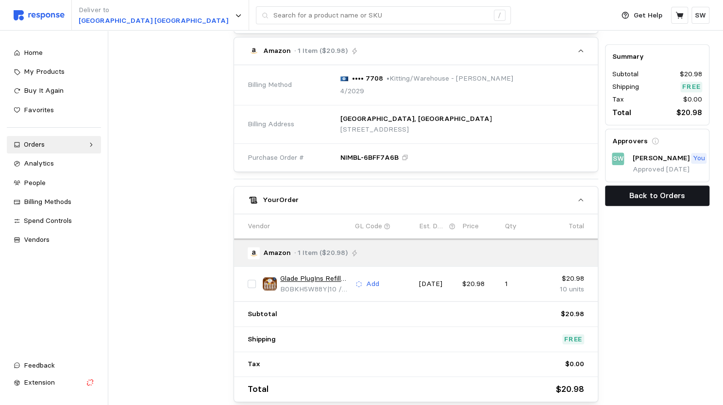 This screenshot has width=723, height=405. I want to click on p: NIMBL-6BFF7A6B, so click(369, 158).